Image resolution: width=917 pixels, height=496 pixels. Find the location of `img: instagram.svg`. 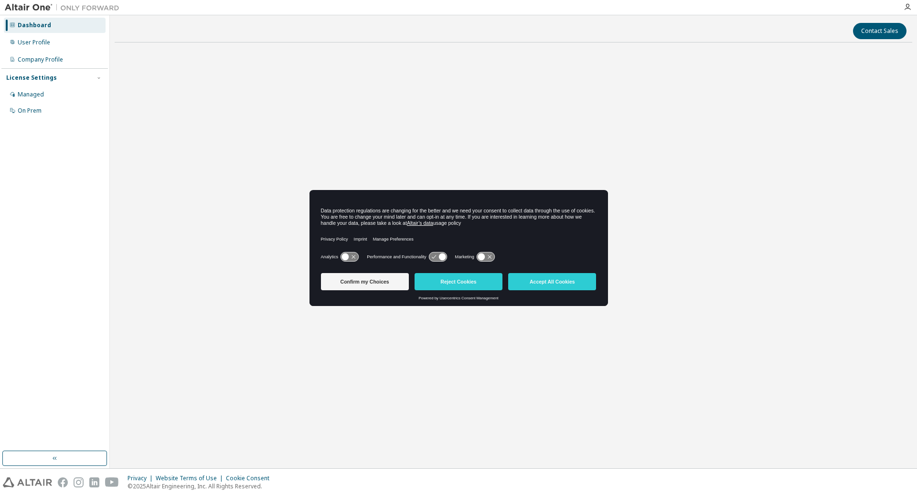

img: instagram.svg is located at coordinates (78, 482).